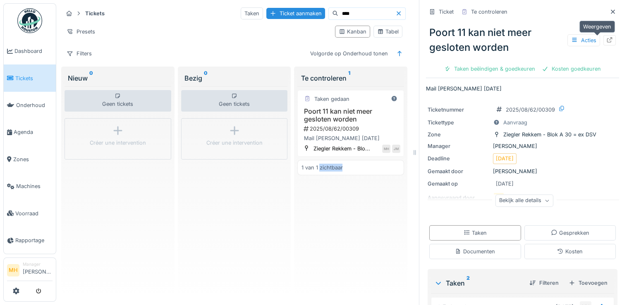 Image resolution: width=629 pixels, height=305 pixels. I want to click on span: Onderhoud, so click(34, 105).